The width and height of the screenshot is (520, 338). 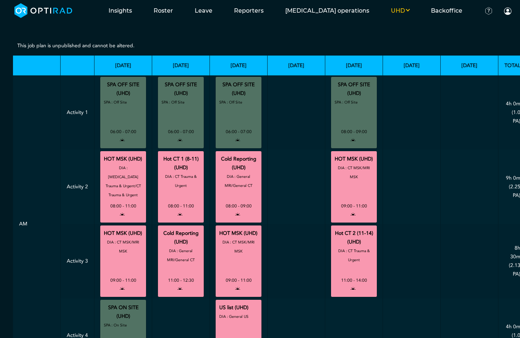 What do you see at coordinates (354, 280) in the screenshot?
I see `div: 11:00 - 14:00` at bounding box center [354, 280].